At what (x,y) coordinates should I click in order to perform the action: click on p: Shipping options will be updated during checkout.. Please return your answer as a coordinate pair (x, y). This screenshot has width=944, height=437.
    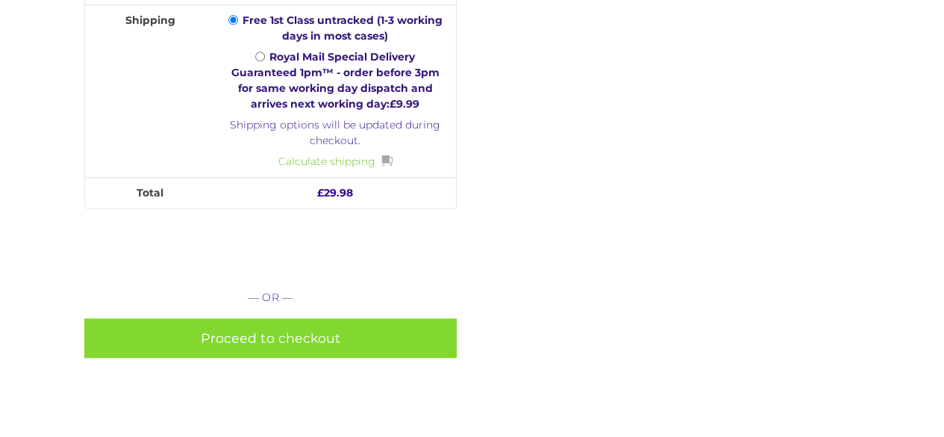
    Looking at the image, I should click on (335, 133).